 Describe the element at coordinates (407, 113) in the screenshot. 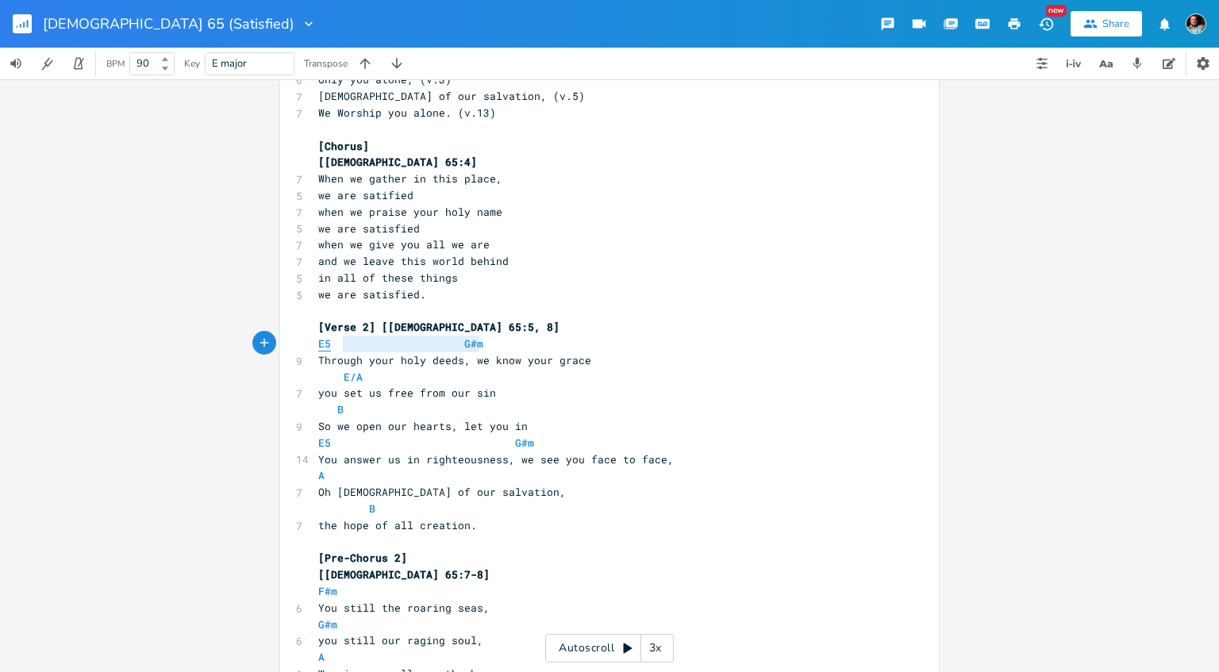

I see `span: We Worship you alone. (v.13)` at that location.